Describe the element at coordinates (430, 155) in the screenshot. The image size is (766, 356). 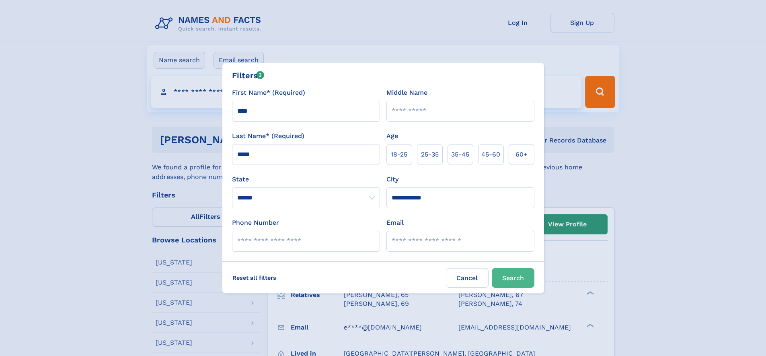
I see `span: 25‑35` at that location.